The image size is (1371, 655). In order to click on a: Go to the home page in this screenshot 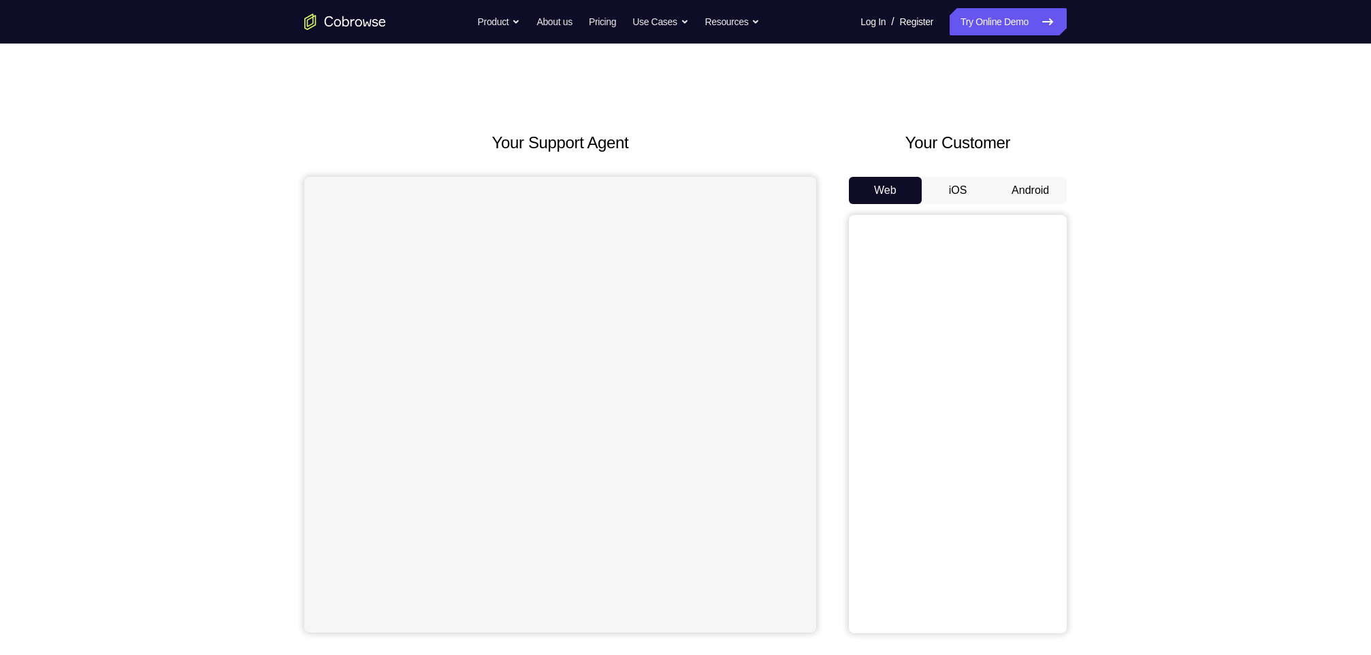, I will do `click(345, 22)`.